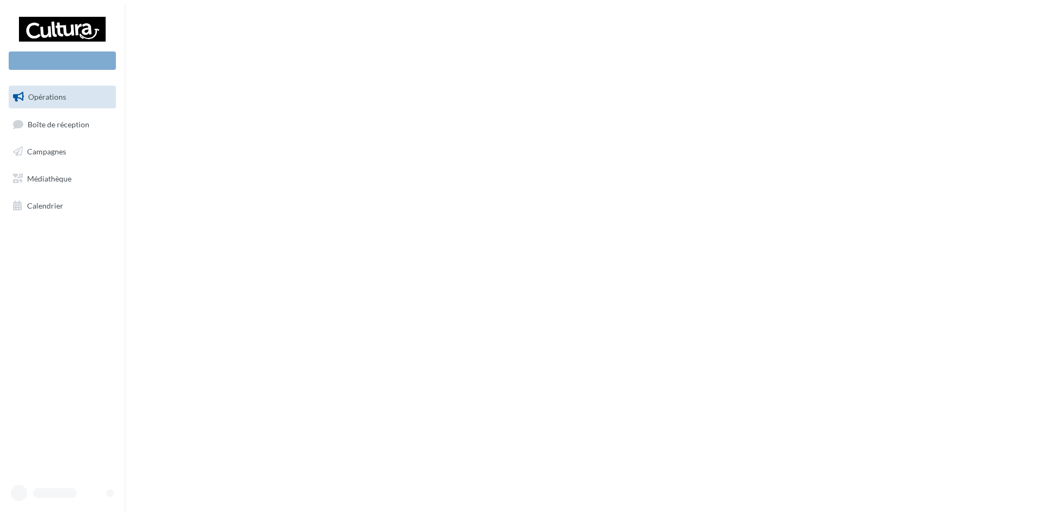 The height and width of the screenshot is (512, 1040). I want to click on a: Médiathèque, so click(62, 179).